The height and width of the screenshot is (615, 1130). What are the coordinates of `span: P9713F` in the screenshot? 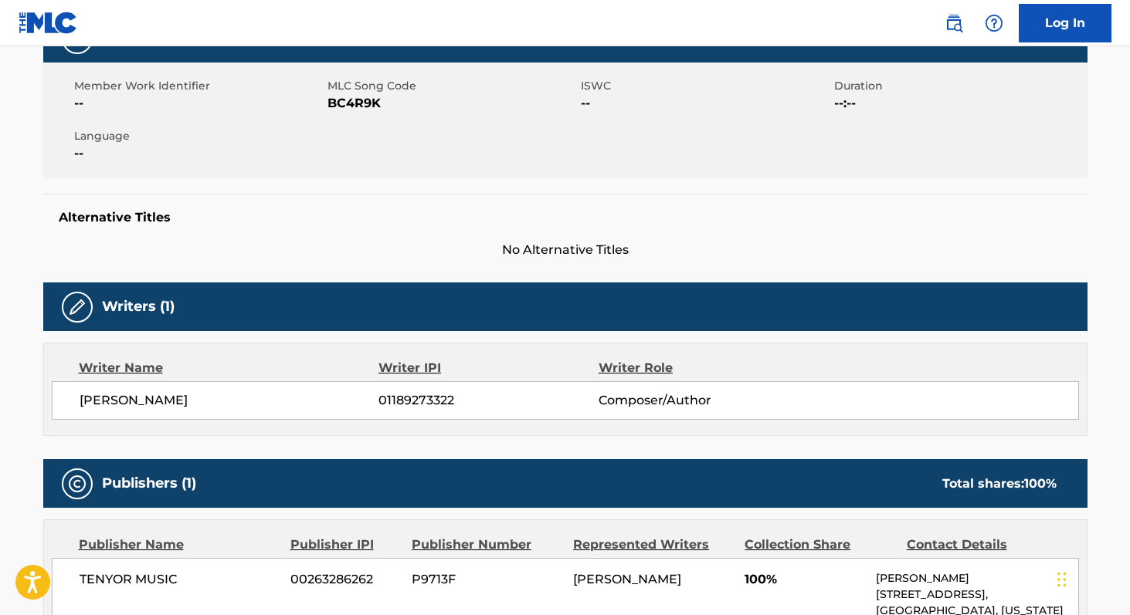 It's located at (486, 580).